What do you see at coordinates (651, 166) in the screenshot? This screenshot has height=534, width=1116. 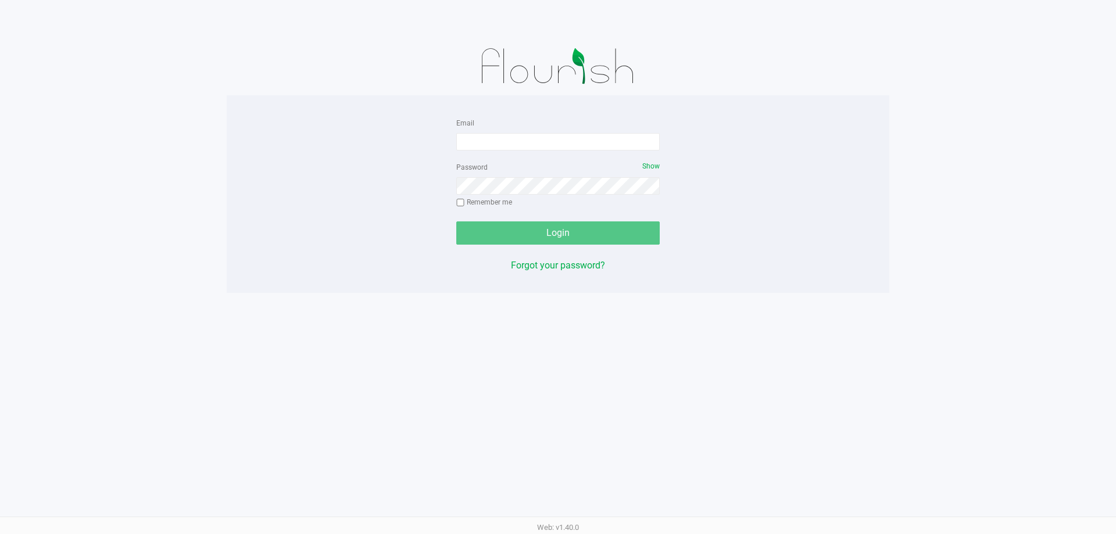 I see `span: Show` at bounding box center [651, 166].